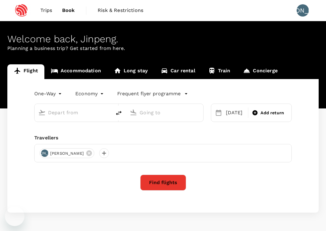 This screenshot has width=326, height=231. I want to click on p: Planning a business trip? Get started from here., so click(163, 48).